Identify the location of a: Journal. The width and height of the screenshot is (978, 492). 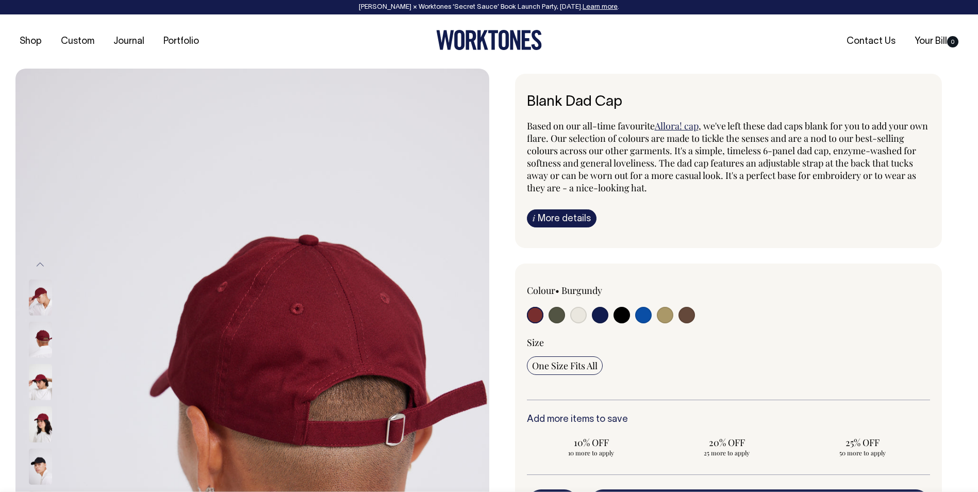
(129, 41).